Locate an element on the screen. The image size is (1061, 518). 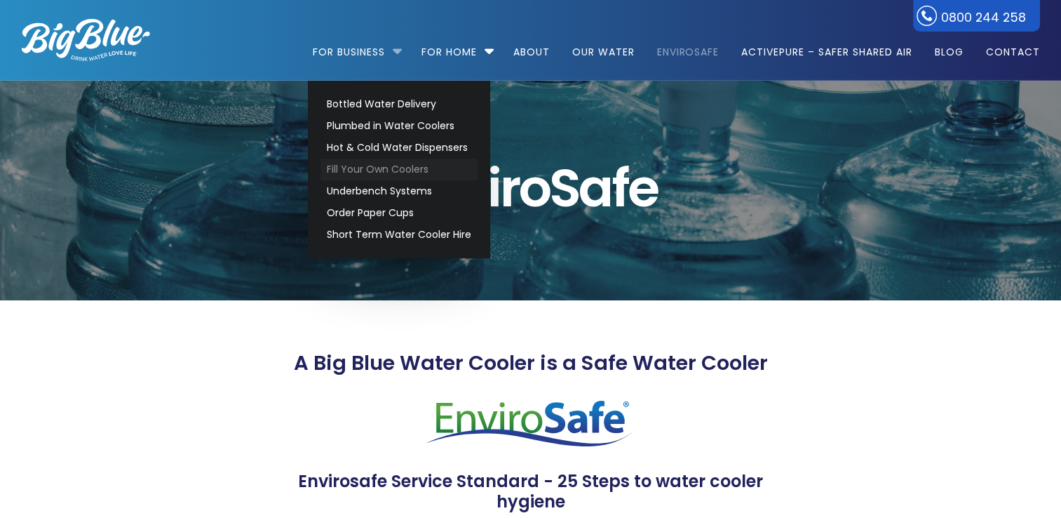
a: logo is located at coordinates (86, 40).